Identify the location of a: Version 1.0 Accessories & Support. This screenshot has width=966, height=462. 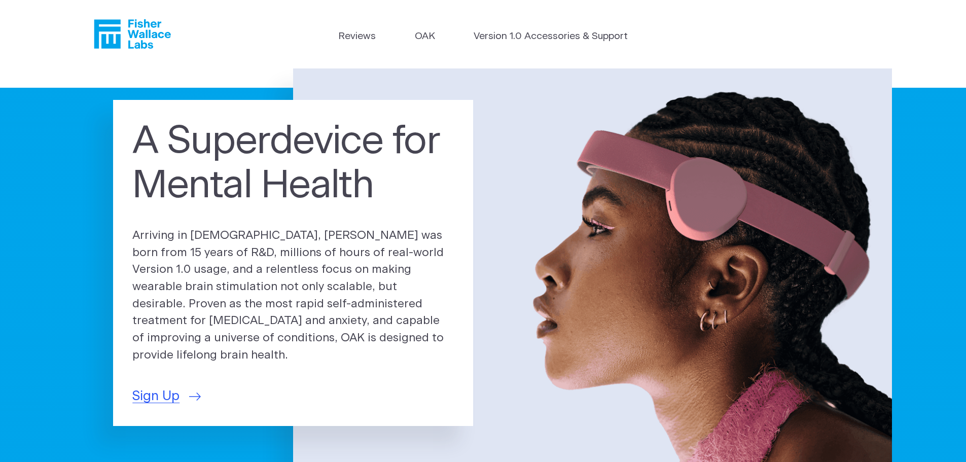
(551, 37).